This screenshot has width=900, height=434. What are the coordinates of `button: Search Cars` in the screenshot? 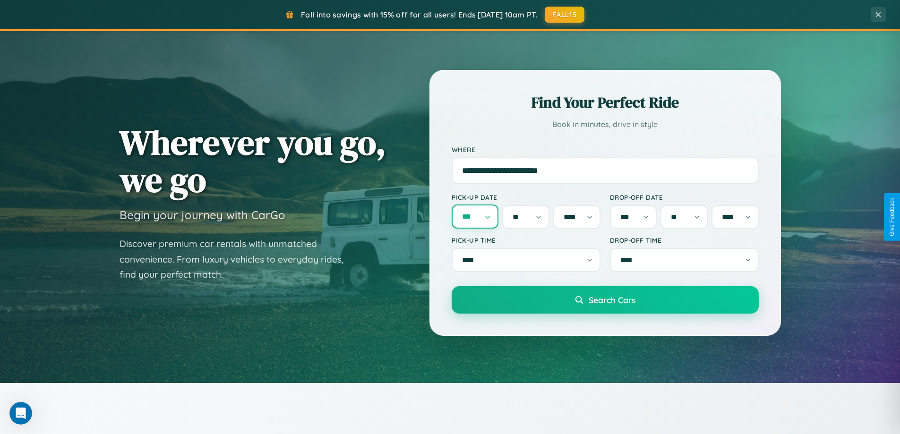 It's located at (605, 300).